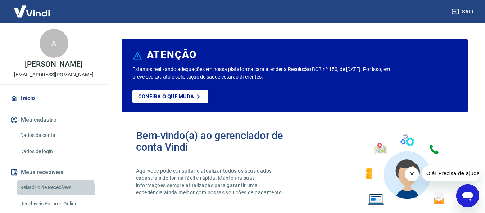  I want to click on h2: Bem-vindo(a) ao gerenciador de conta Vindi, so click(215, 141).